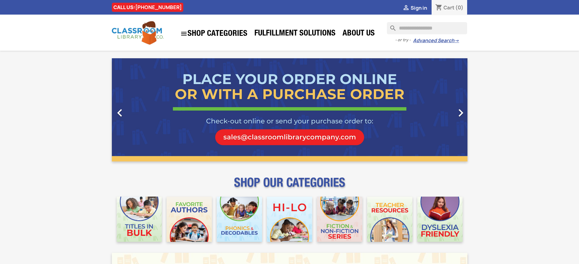 The height and width of the screenshot is (264, 579). I want to click on span: (0), so click(459, 8).